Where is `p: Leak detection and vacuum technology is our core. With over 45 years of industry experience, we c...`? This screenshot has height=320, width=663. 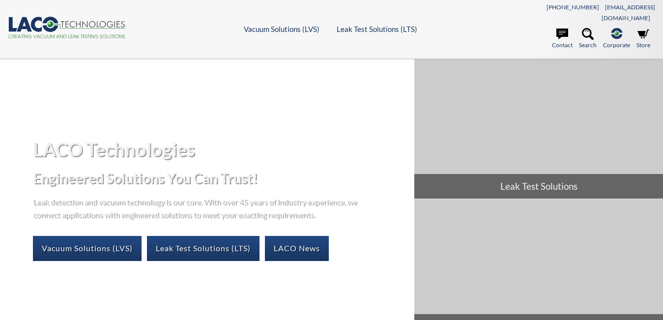 p: Leak detection and vacuum technology is our core. With over 45 years of industry experience, we c... is located at coordinates (198, 208).